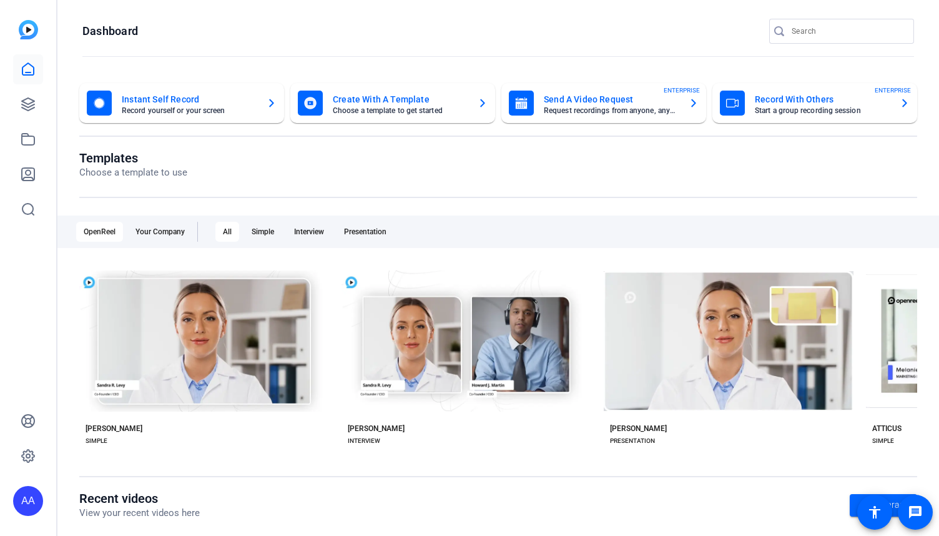 This screenshot has height=536, width=939. I want to click on div: Presentation, so click(365, 232).